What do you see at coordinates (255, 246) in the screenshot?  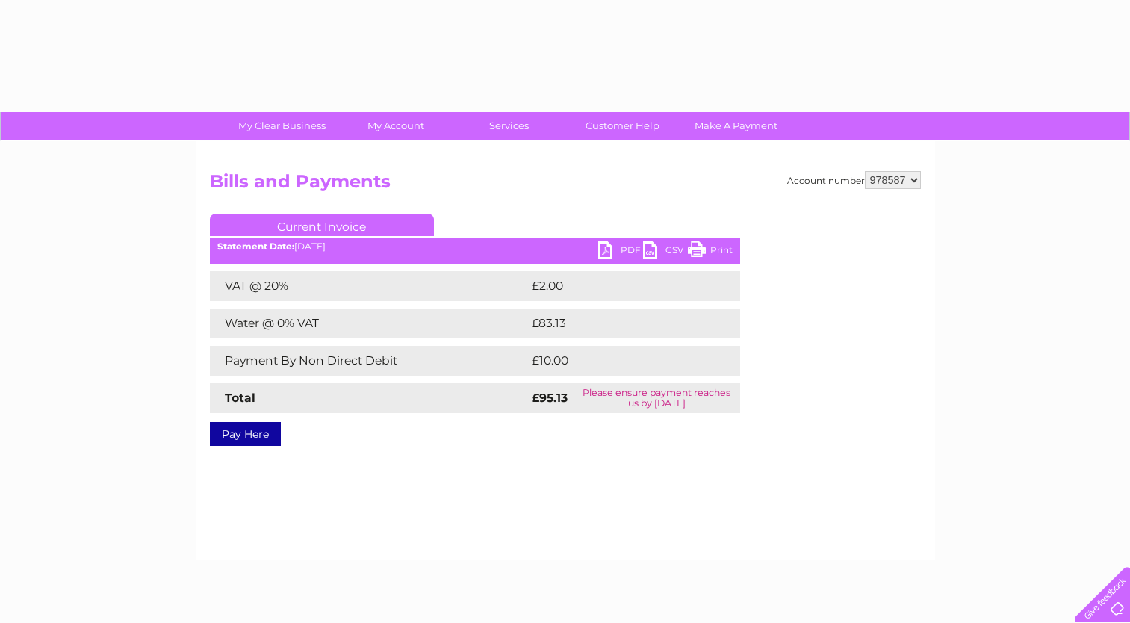 I see `b: Statement Date:` at bounding box center [255, 246].